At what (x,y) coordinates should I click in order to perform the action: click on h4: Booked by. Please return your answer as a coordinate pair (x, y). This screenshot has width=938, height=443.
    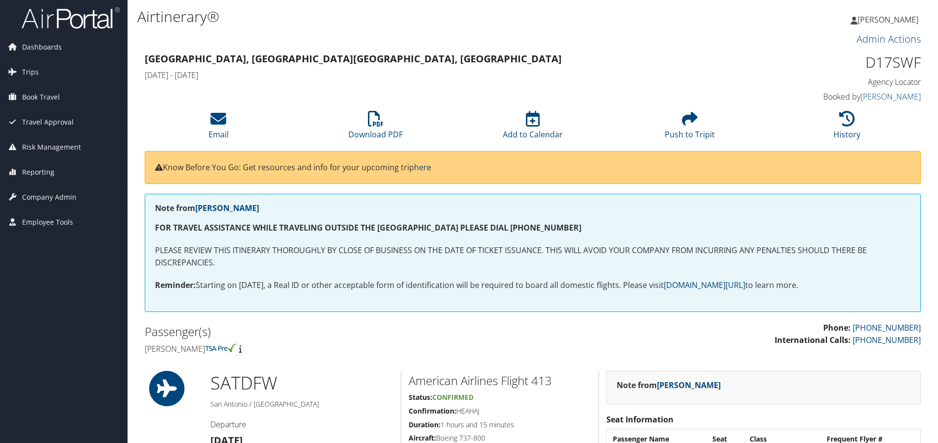
    Looking at the image, I should click on (829, 97).